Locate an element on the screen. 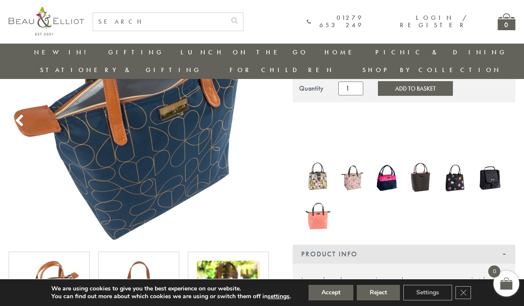 This screenshot has height=306, width=524. a: Carnaby Bloom Insulated Lunch Handbag is located at coordinates (319, 178).